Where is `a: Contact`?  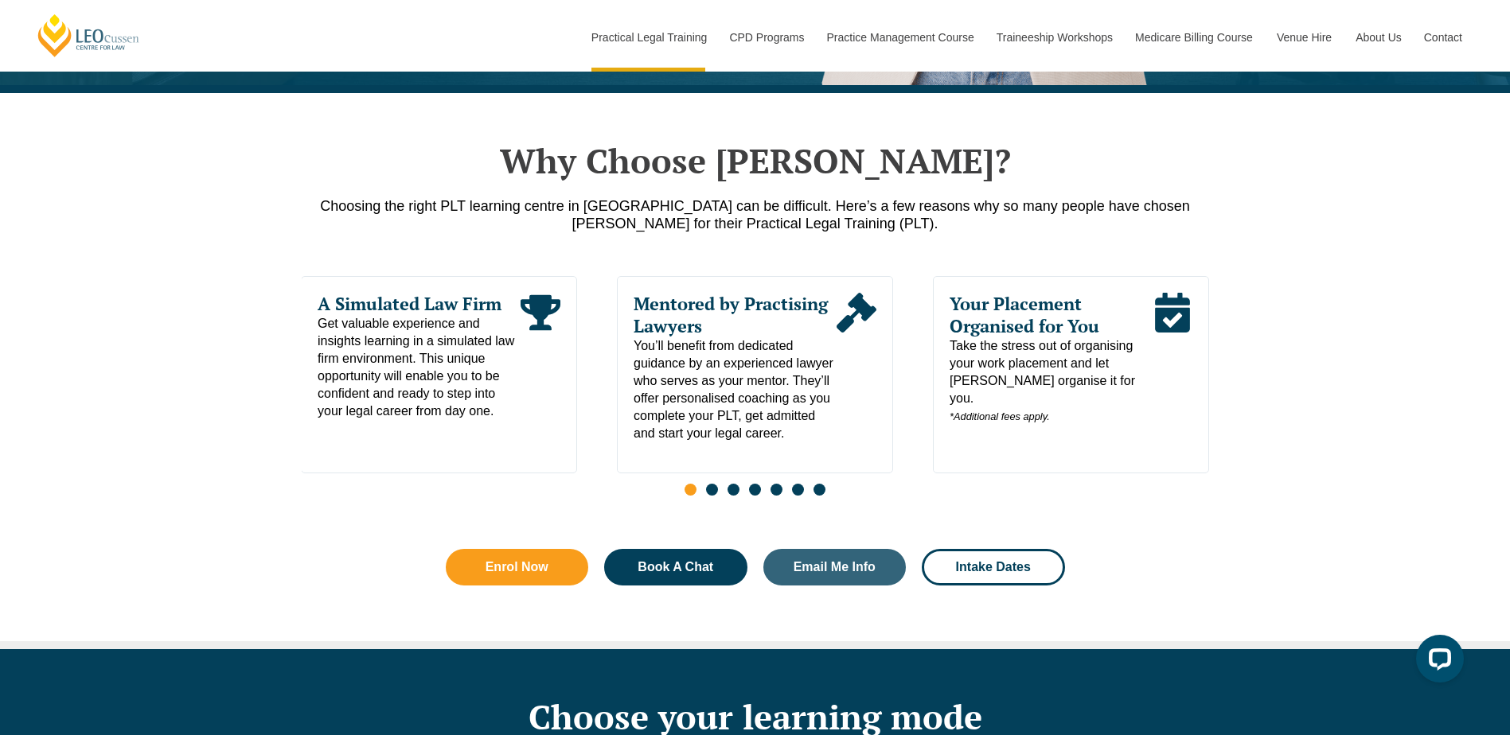 a: Contact is located at coordinates (1443, 37).